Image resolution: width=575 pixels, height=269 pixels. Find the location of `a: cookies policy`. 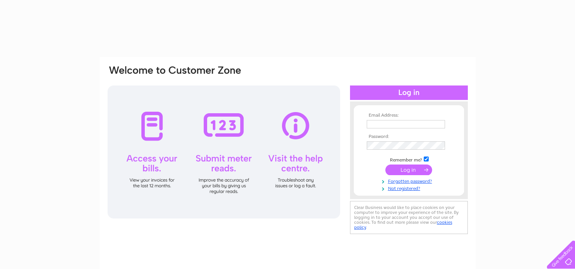

a: cookies policy is located at coordinates (403, 224).